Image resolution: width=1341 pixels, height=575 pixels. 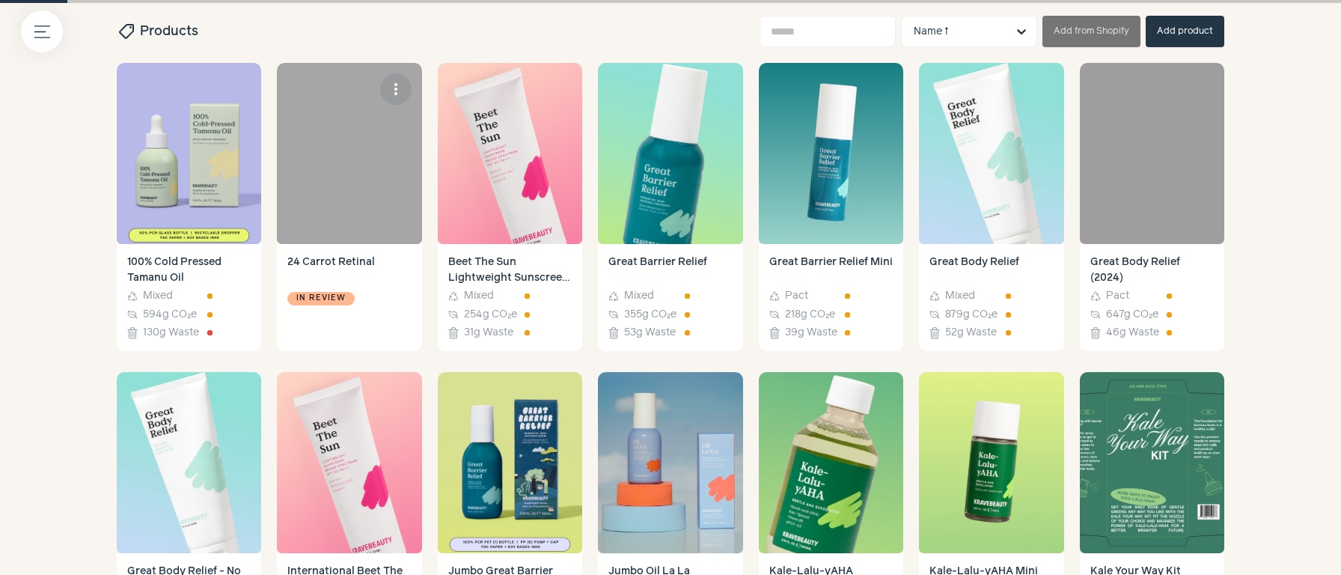 What do you see at coordinates (490, 314) in the screenshot?
I see `span: 254g CO₂e` at bounding box center [490, 314].